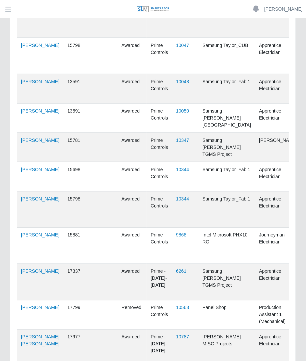  I want to click on td: 15881, so click(75, 246).